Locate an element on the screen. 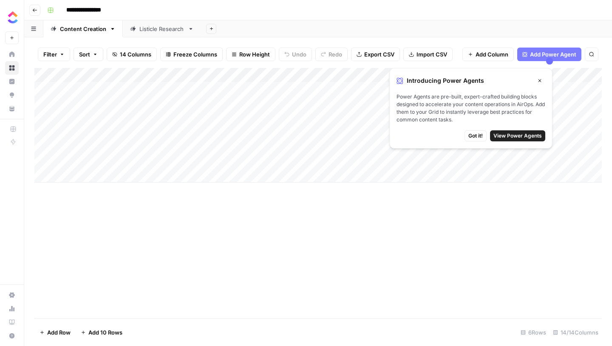 This screenshot has height=346, width=612. span: Add Column is located at coordinates (492, 54).